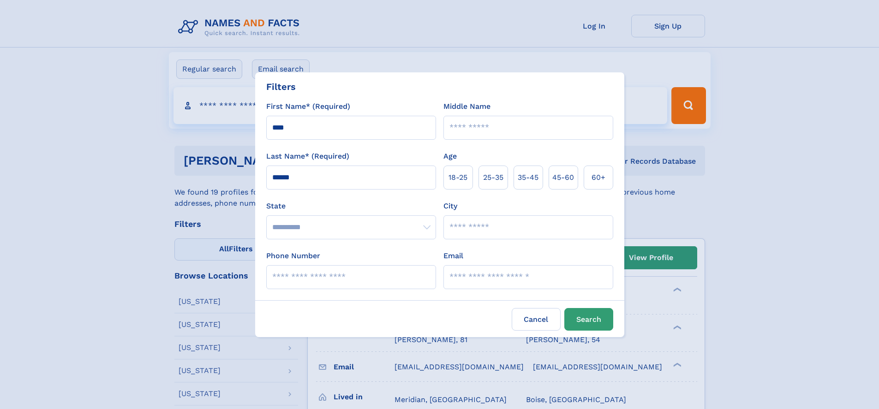 The height and width of the screenshot is (409, 879). Describe the element at coordinates (351, 206) in the screenshot. I see `label: State` at that location.